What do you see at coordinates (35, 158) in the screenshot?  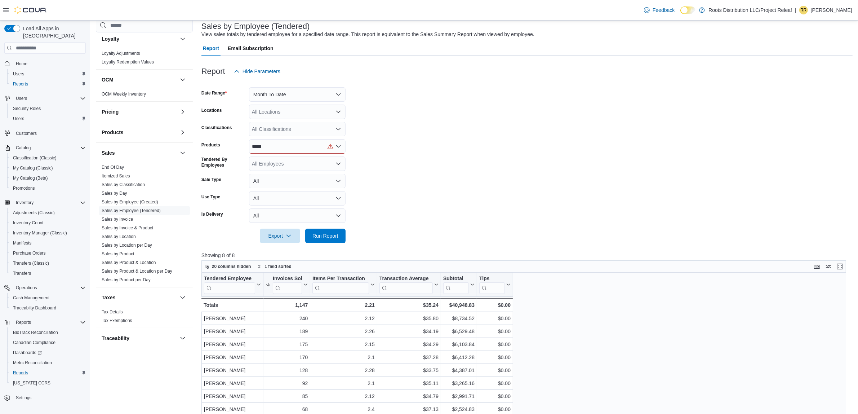 I see `a: Classification (Classic)` at bounding box center [35, 158].